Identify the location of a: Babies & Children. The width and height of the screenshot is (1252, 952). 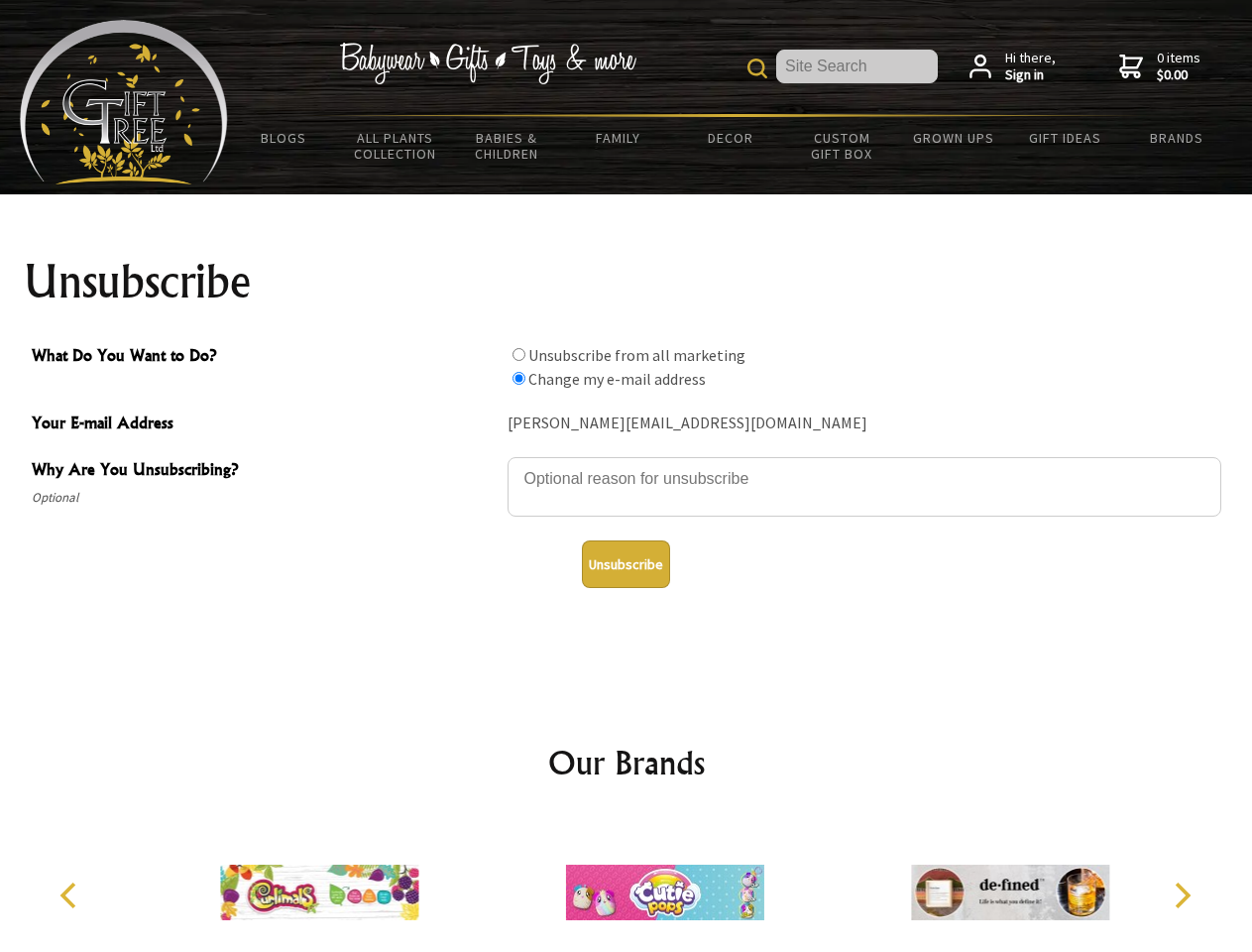
(506, 146).